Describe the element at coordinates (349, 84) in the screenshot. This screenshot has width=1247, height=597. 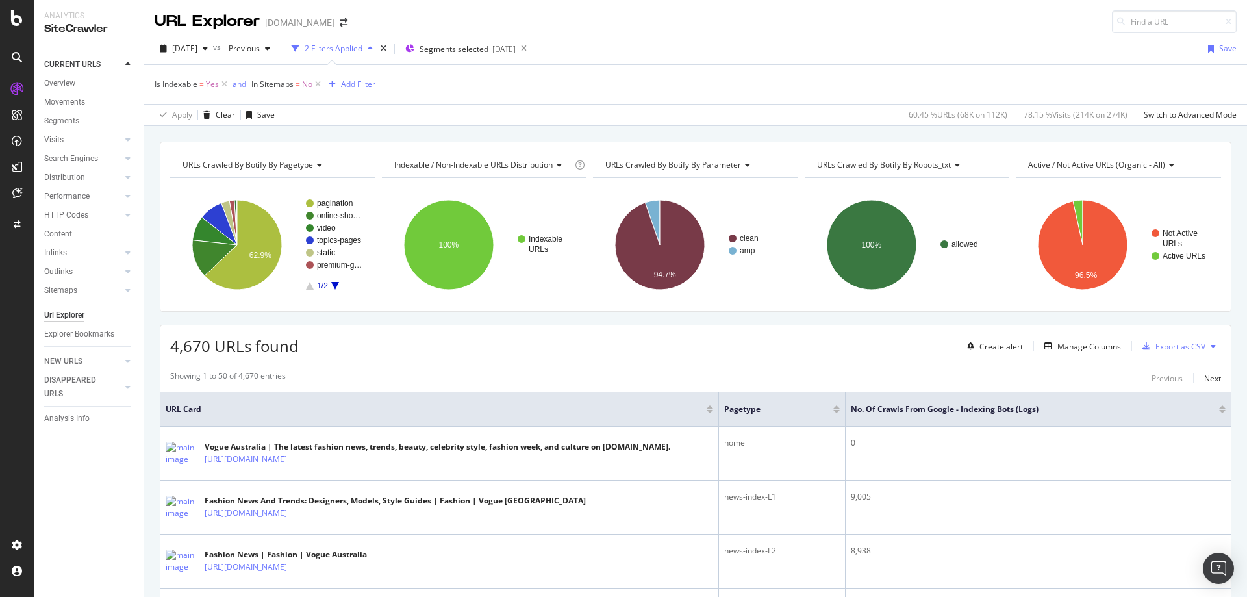
I see `button: Add Filter` at that location.